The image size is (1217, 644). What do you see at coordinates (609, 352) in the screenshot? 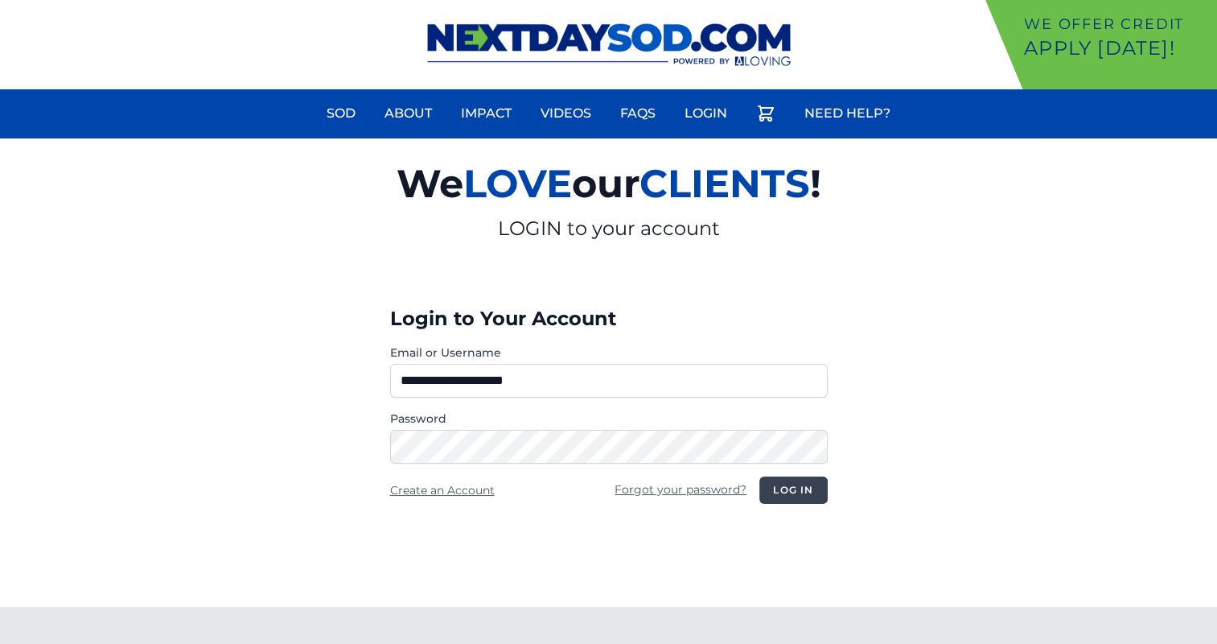
I see `label: Email or Username` at bounding box center [609, 352].